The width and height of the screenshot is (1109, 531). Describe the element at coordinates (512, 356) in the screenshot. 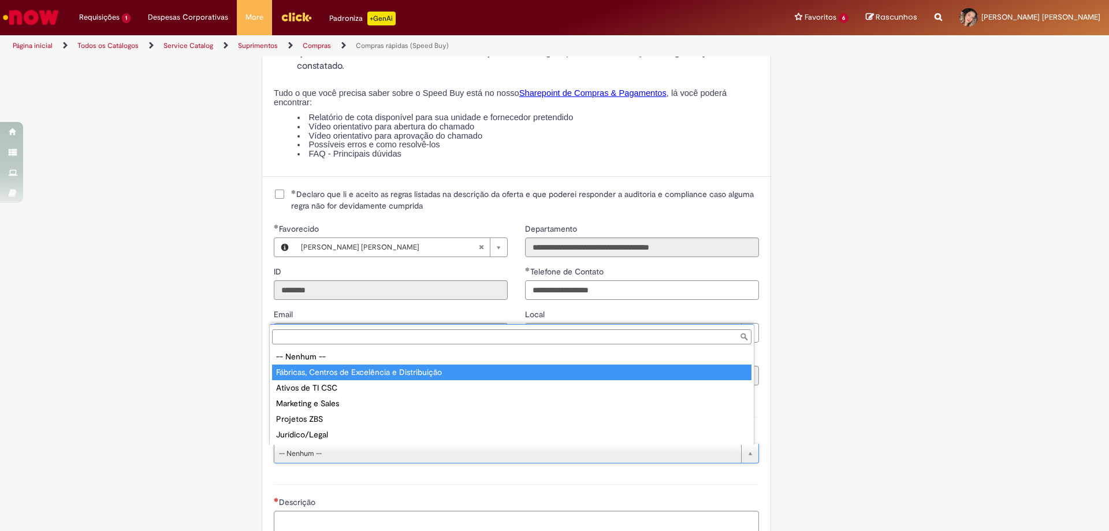

I see `div: -- Nenhum --` at that location.